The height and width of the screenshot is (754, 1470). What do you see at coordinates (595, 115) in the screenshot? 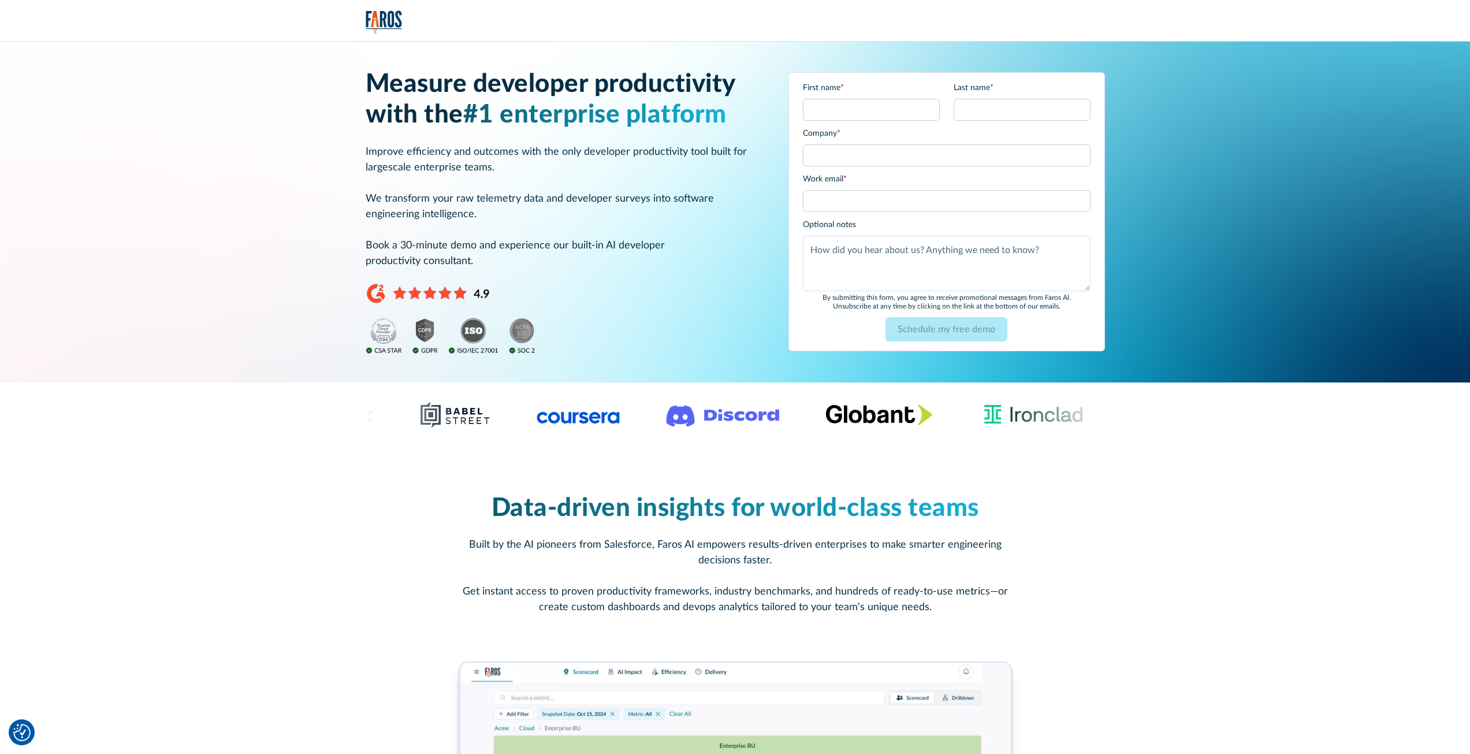
I see `span: #1 enterprise platform` at bounding box center [595, 115].